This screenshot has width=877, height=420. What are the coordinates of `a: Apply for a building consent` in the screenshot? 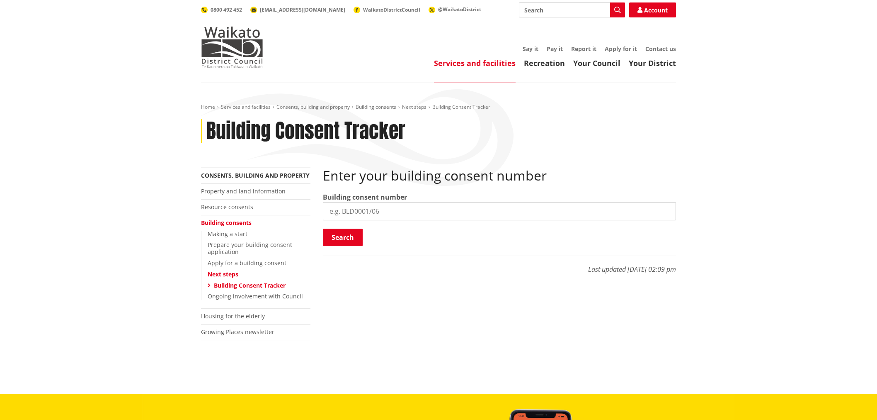 It's located at (247, 262).